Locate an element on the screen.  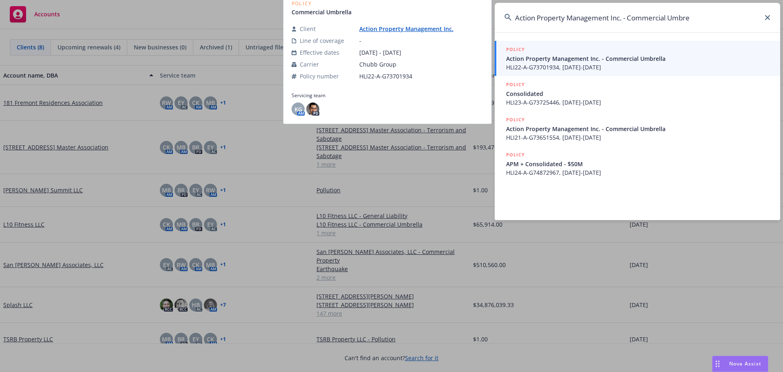
span: Consolidated is located at coordinates (639, 93).